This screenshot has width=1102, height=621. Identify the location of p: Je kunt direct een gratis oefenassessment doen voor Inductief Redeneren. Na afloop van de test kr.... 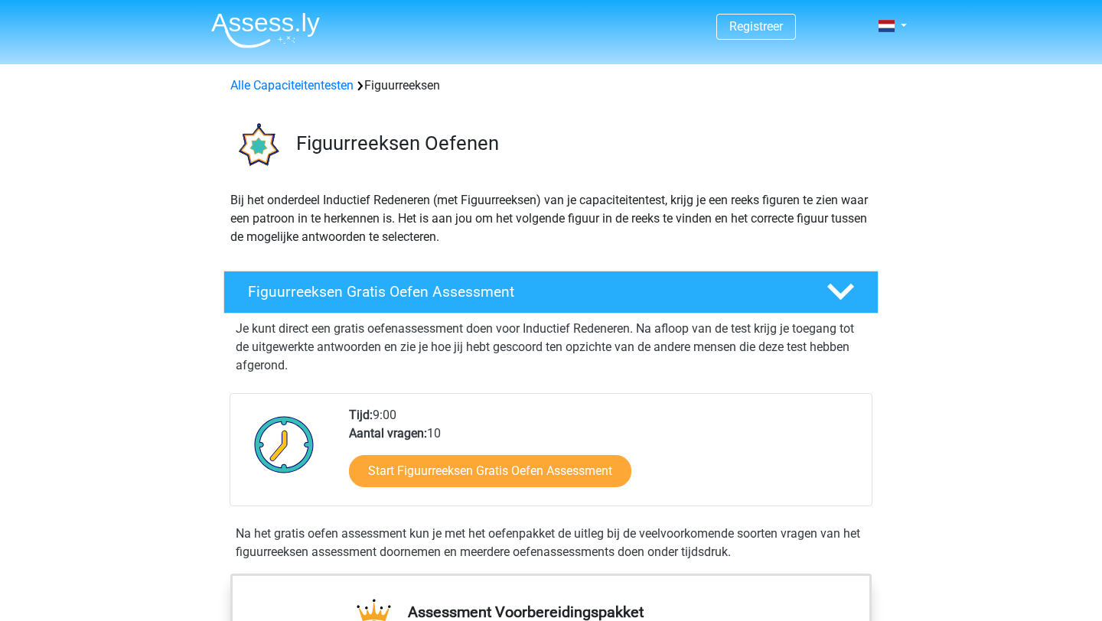
(551, 347).